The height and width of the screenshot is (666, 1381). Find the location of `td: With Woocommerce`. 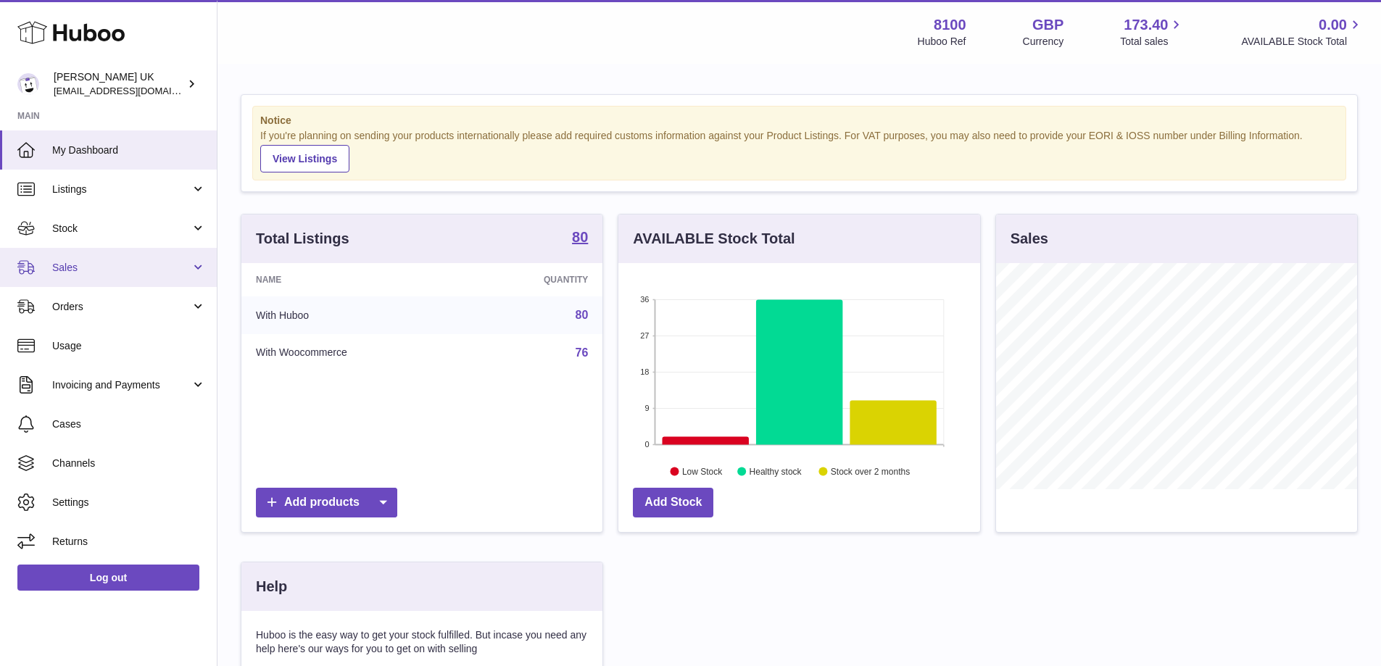

td: With Woocommerce is located at coordinates (353, 353).